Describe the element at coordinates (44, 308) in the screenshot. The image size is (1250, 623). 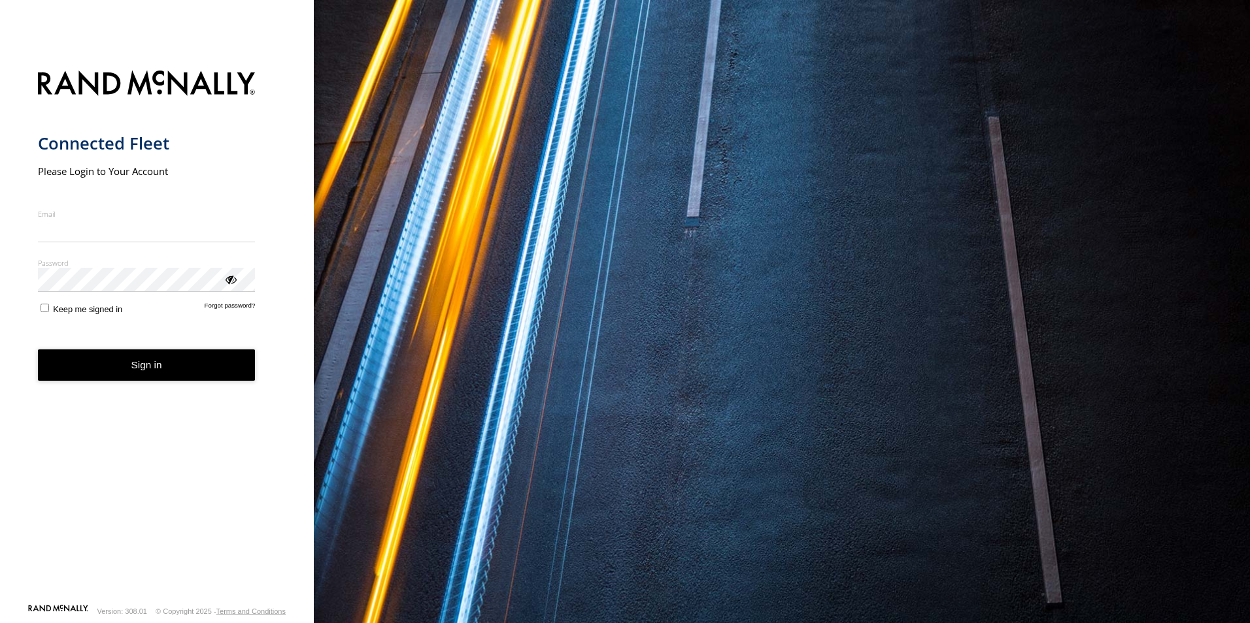
I see `input: Keep me signed in` at that location.